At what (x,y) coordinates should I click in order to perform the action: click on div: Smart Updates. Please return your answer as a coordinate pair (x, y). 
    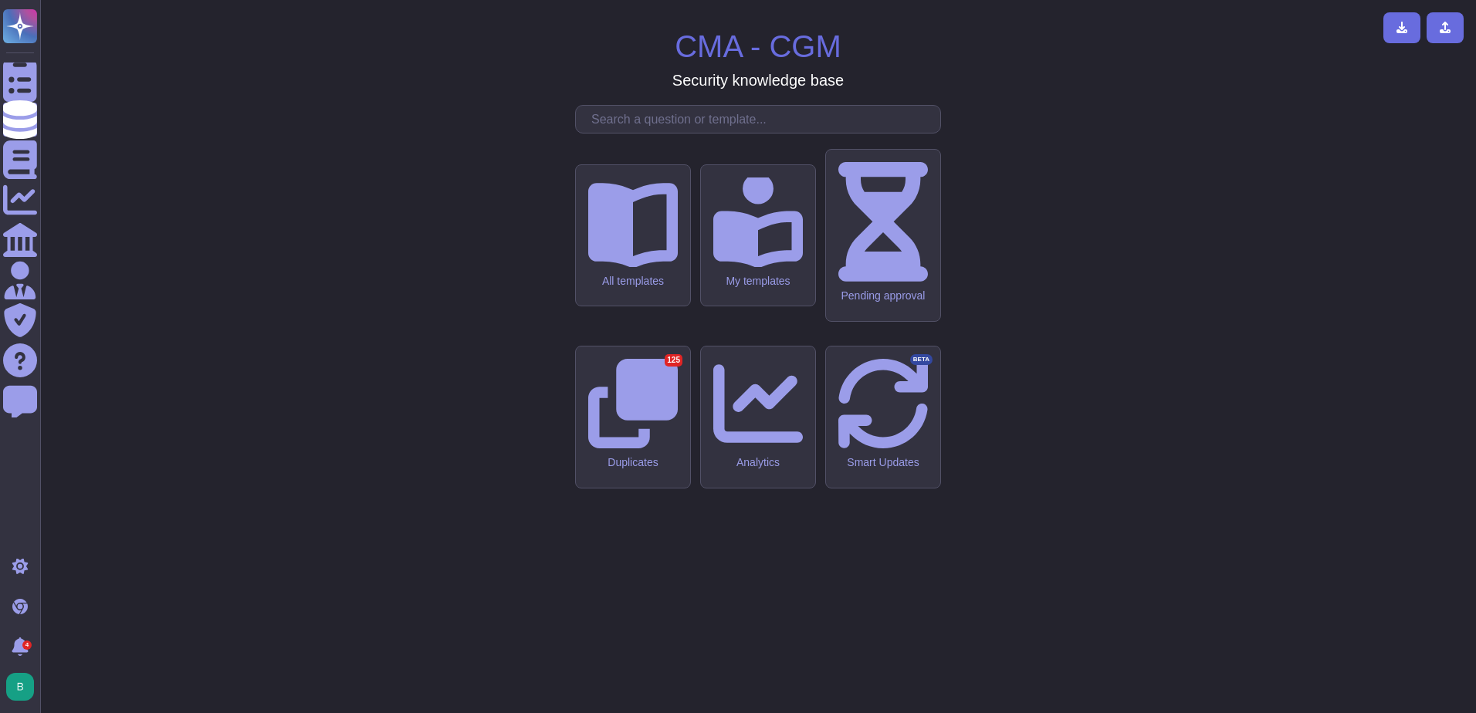
    Looking at the image, I should click on (883, 462).